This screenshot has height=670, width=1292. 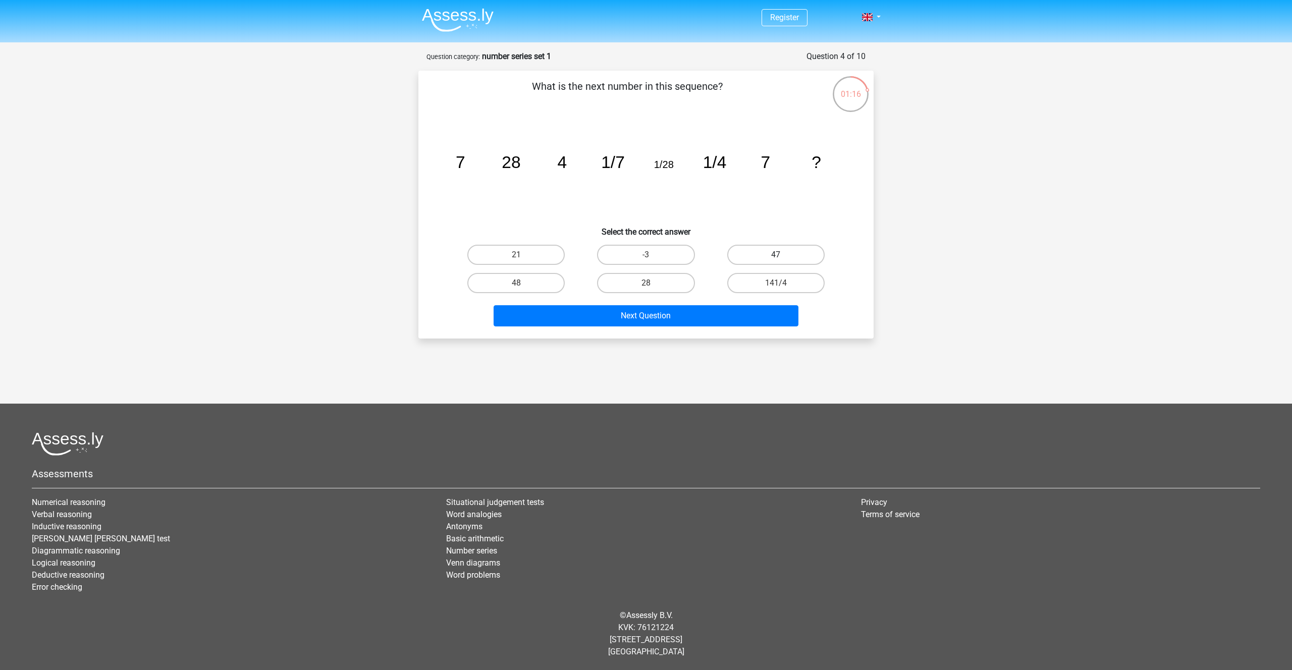 I want to click on label: 47, so click(x=776, y=255).